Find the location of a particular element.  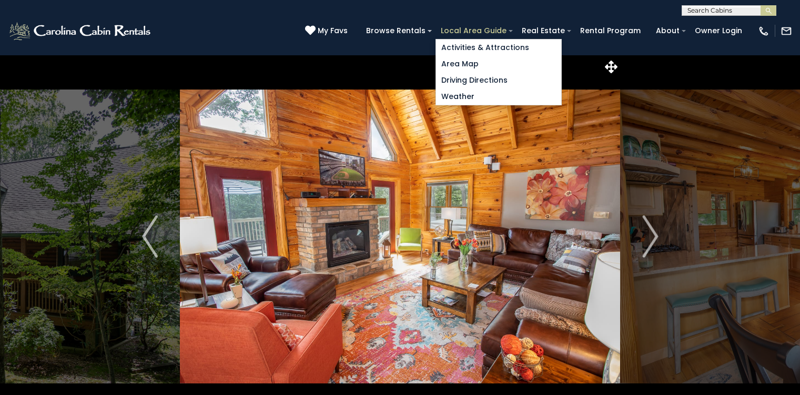

a: Real Estate is located at coordinates (543, 31).